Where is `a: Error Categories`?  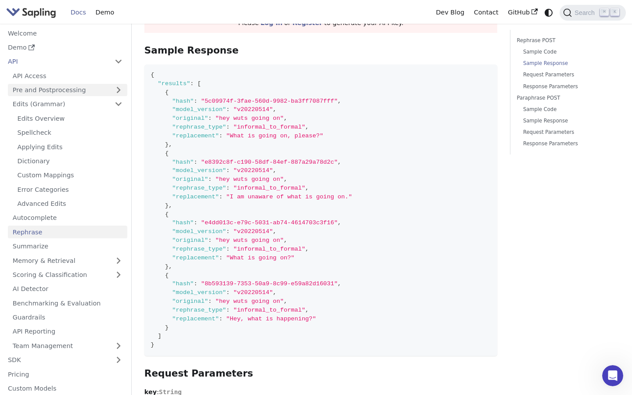
a: Error Categories is located at coordinates (70, 189).